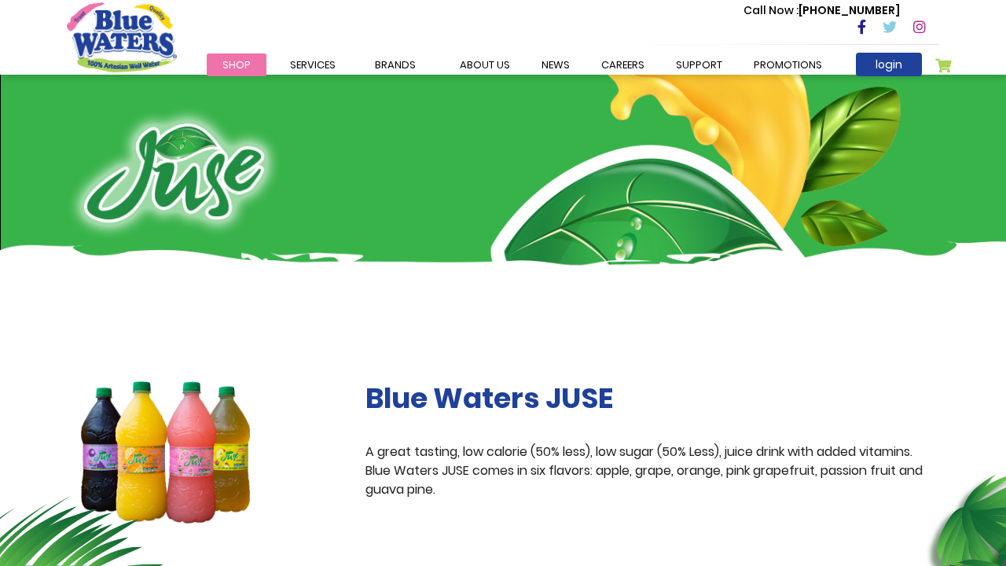  What do you see at coordinates (237, 64) in the screenshot?
I see `a: Shop` at bounding box center [237, 64].